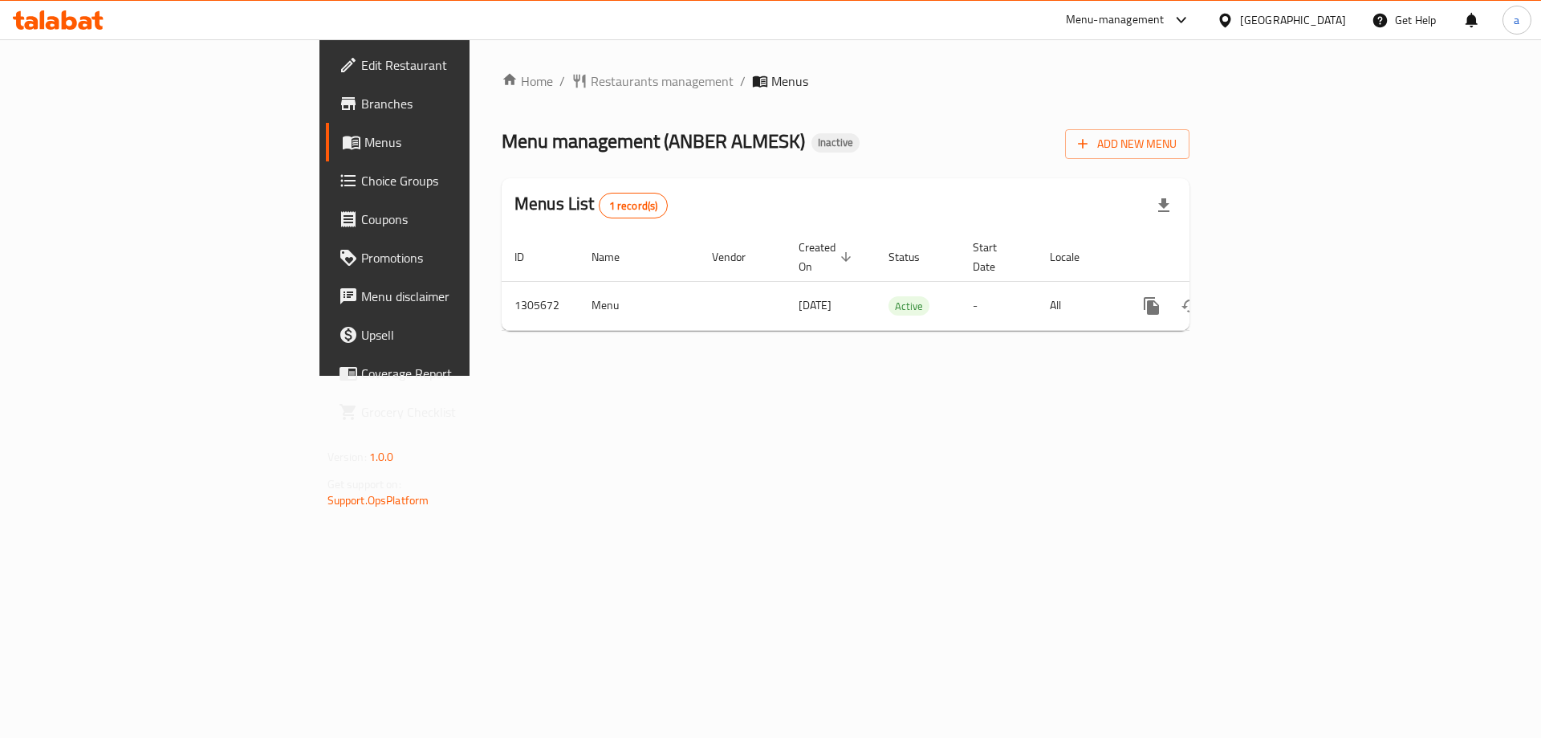 This screenshot has width=1541, height=738. What do you see at coordinates (616, 257) in the screenshot?
I see `span: Name` at bounding box center [616, 257].